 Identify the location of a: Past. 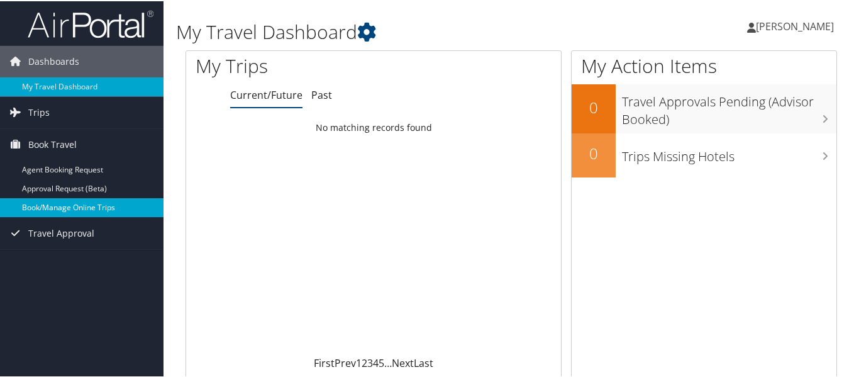
(321, 94).